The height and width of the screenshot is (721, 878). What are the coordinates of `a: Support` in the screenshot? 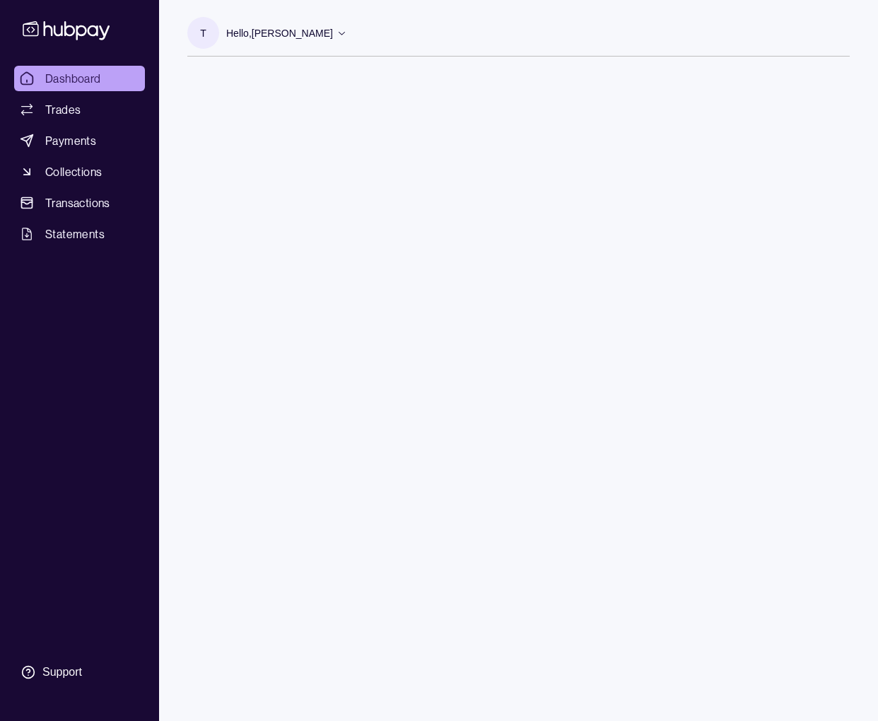 It's located at (79, 672).